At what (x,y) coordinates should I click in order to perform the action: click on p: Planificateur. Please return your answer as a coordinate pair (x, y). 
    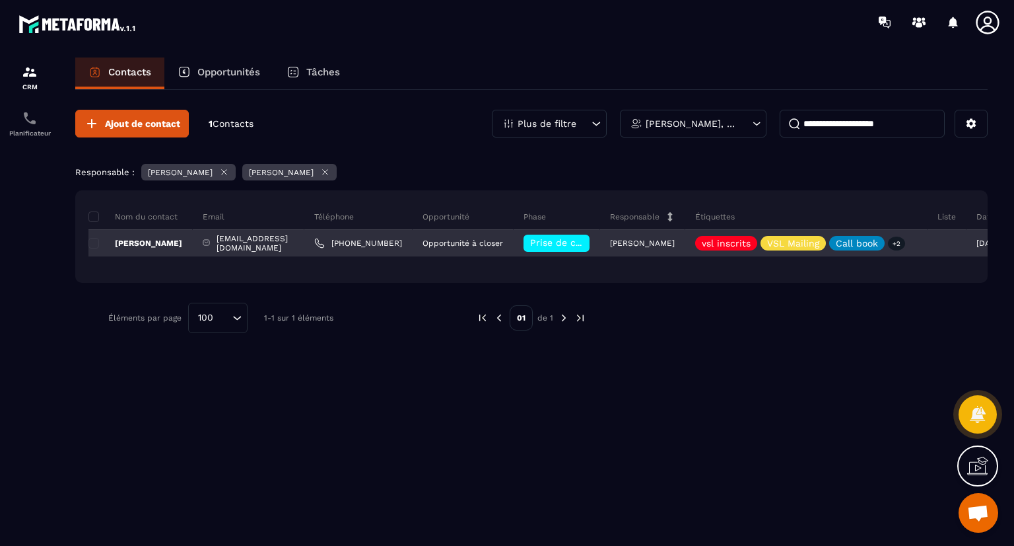
    Looking at the image, I should click on (30, 133).